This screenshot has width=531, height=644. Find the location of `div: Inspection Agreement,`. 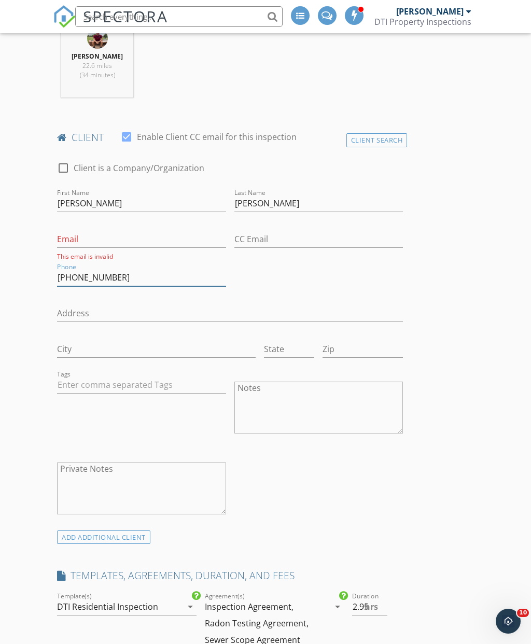

div: Inspection Agreement, is located at coordinates (249, 607).